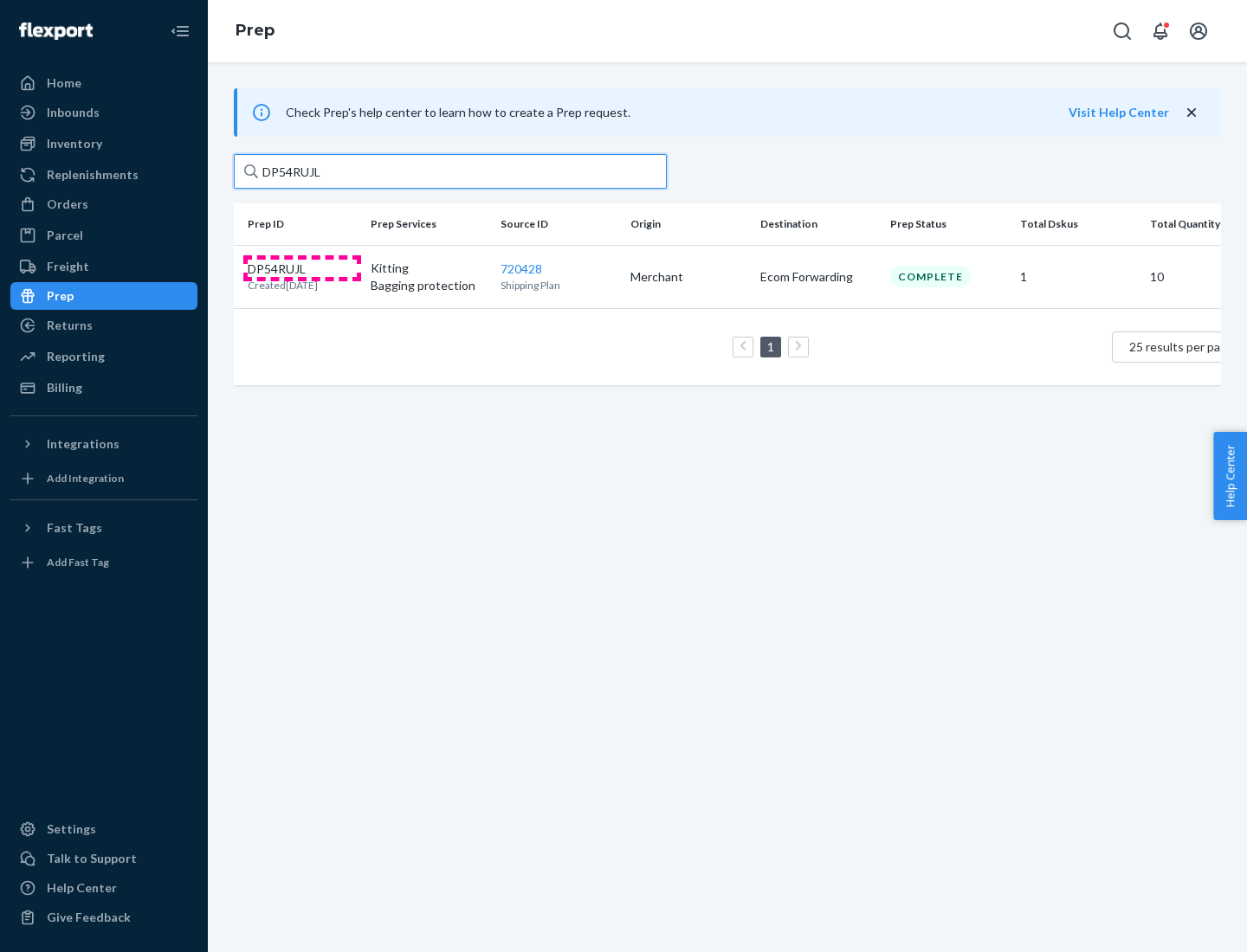  What do you see at coordinates (104, 143) in the screenshot?
I see `a: Inventory` at bounding box center [104, 143].